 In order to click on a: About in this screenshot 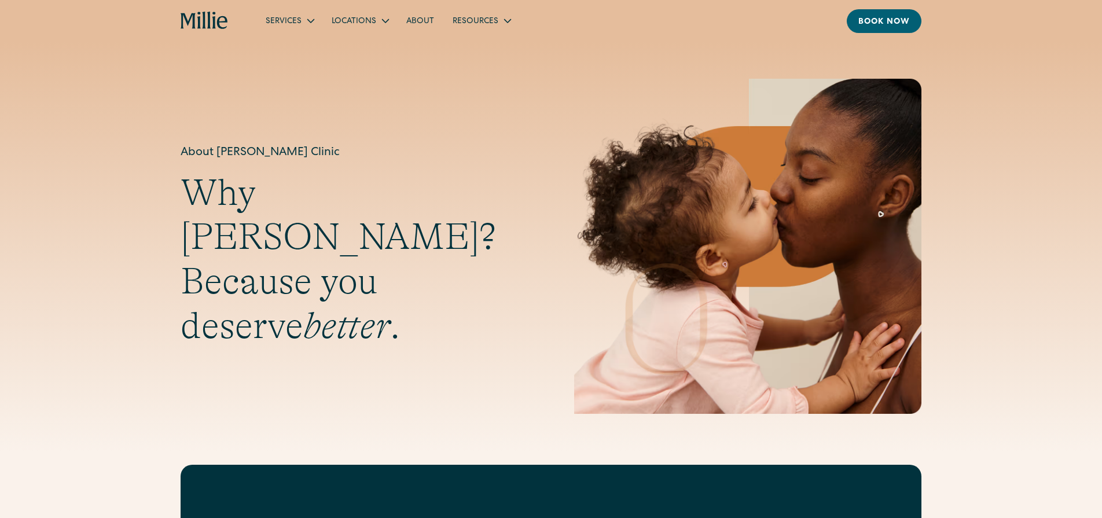, I will do `click(420, 20)`.